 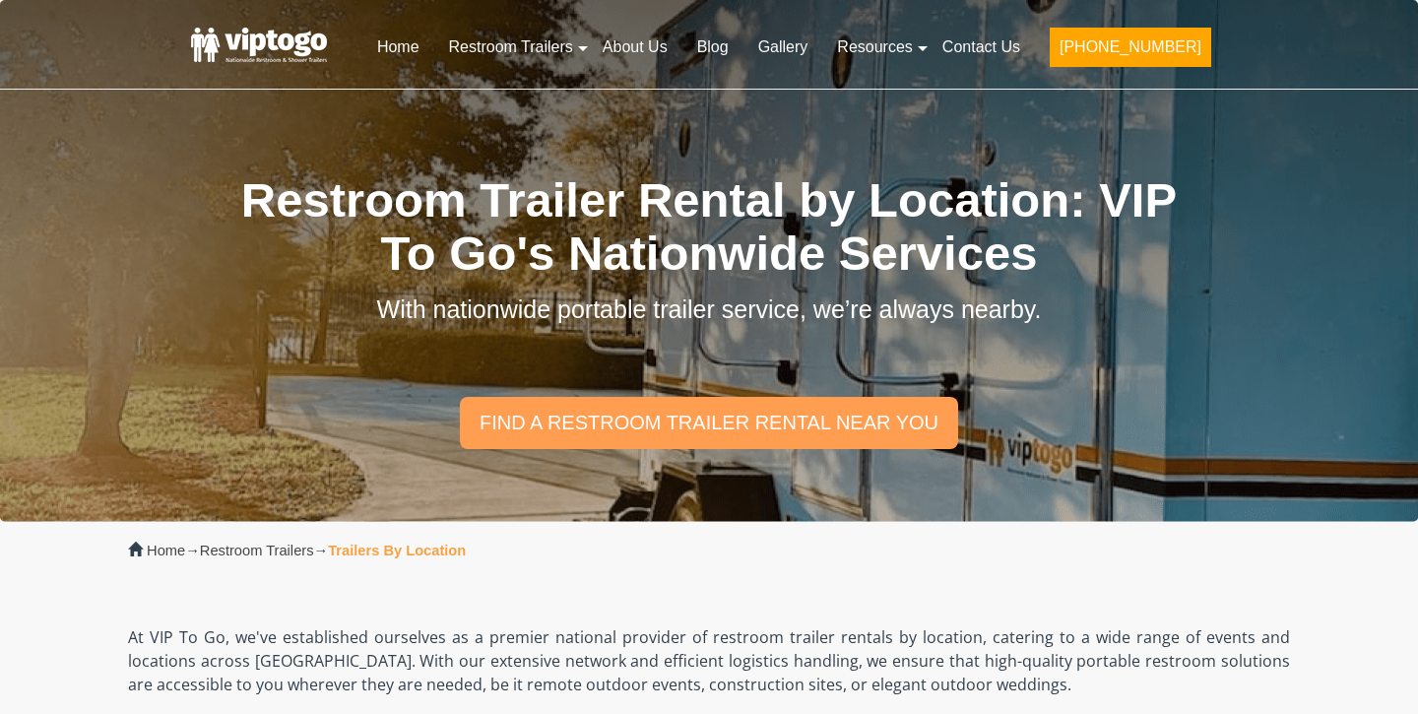 What do you see at coordinates (709, 422) in the screenshot?
I see `a: find a restroom trailer rental near you` at bounding box center [709, 422].